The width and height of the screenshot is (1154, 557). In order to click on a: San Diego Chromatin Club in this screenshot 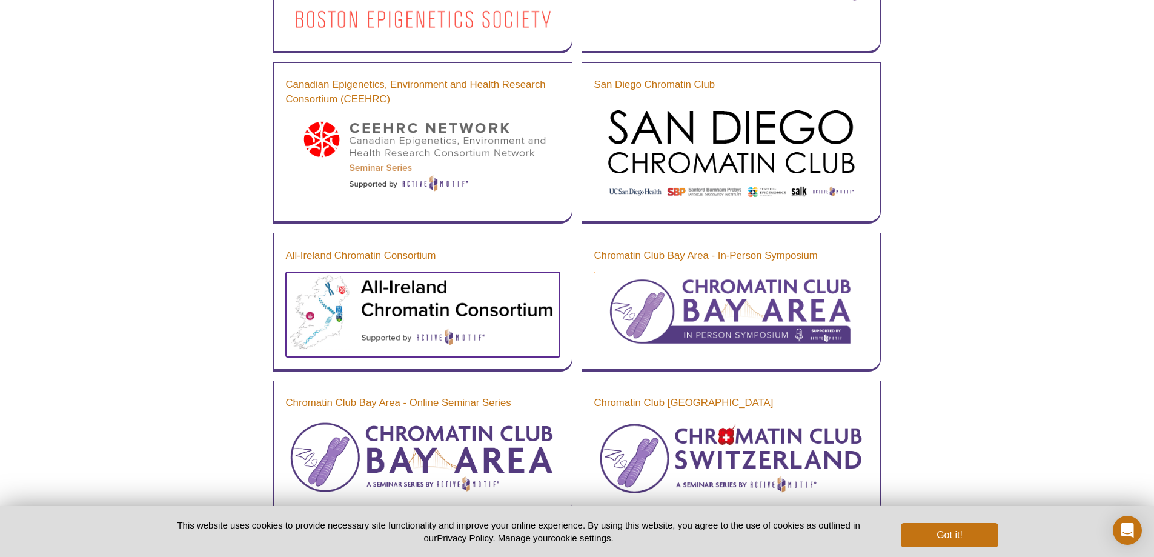, I will do `click(655, 85)`.